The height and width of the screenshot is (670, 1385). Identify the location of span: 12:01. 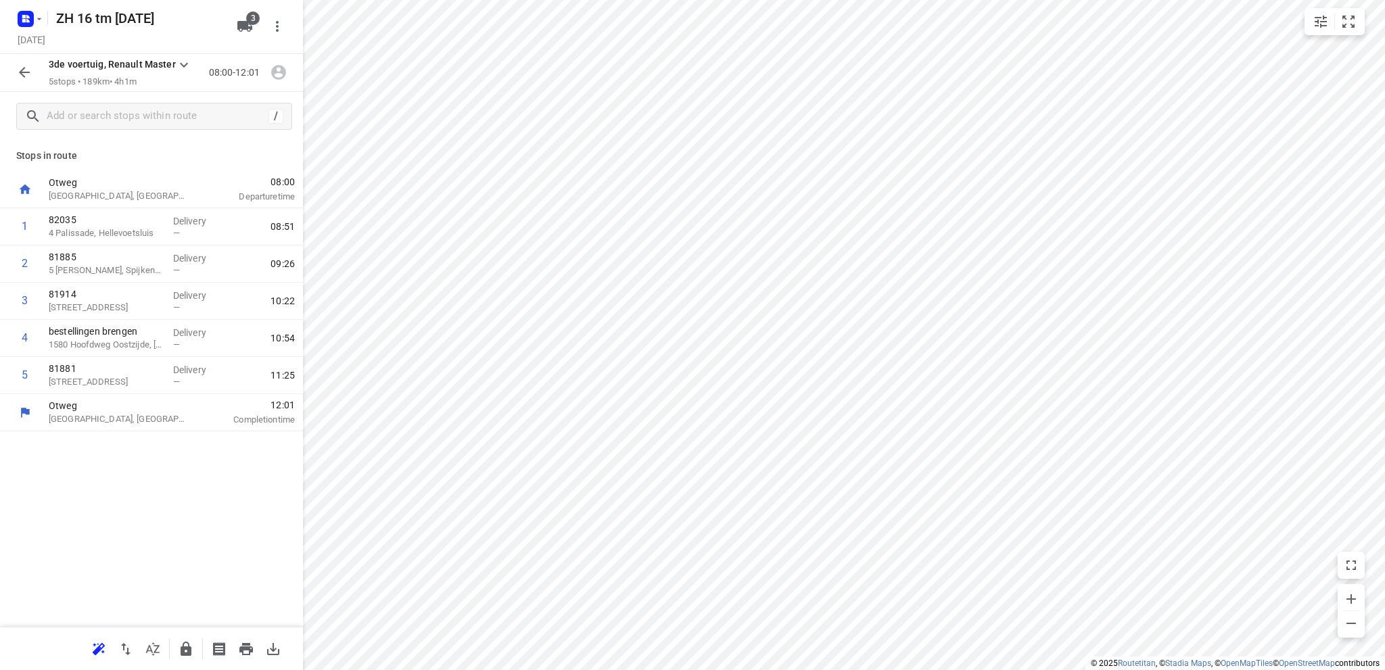
(250, 405).